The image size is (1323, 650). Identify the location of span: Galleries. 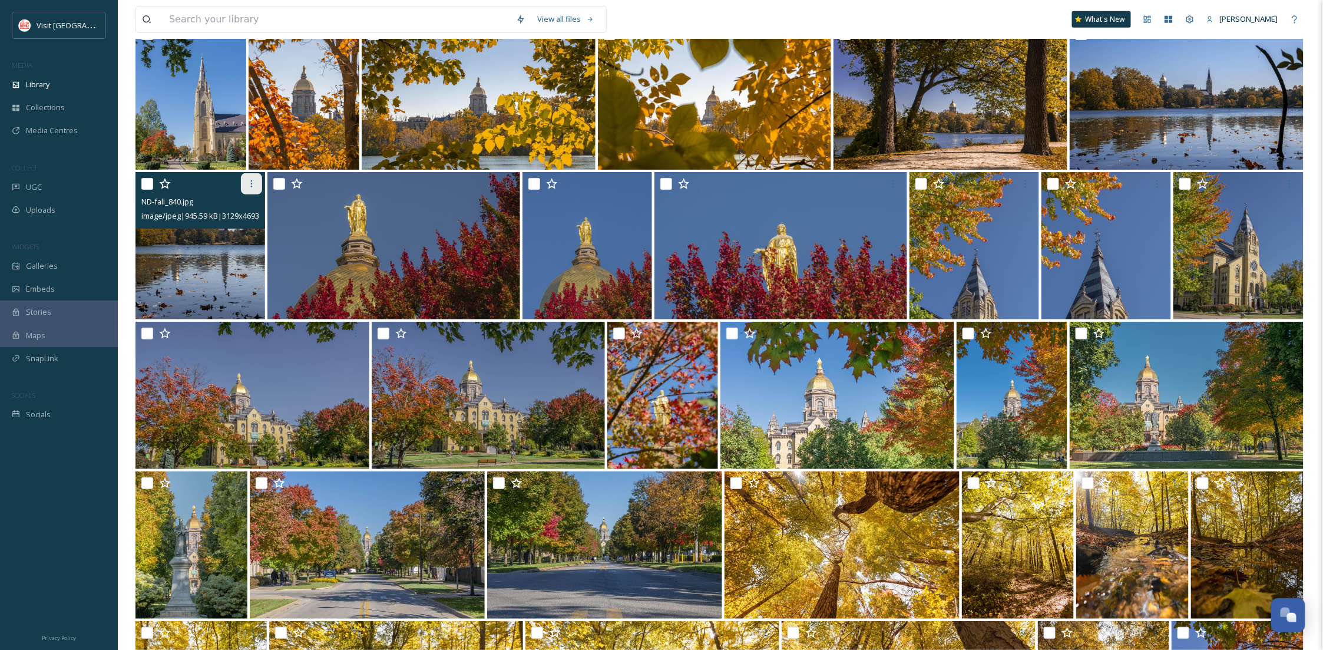
(42, 266).